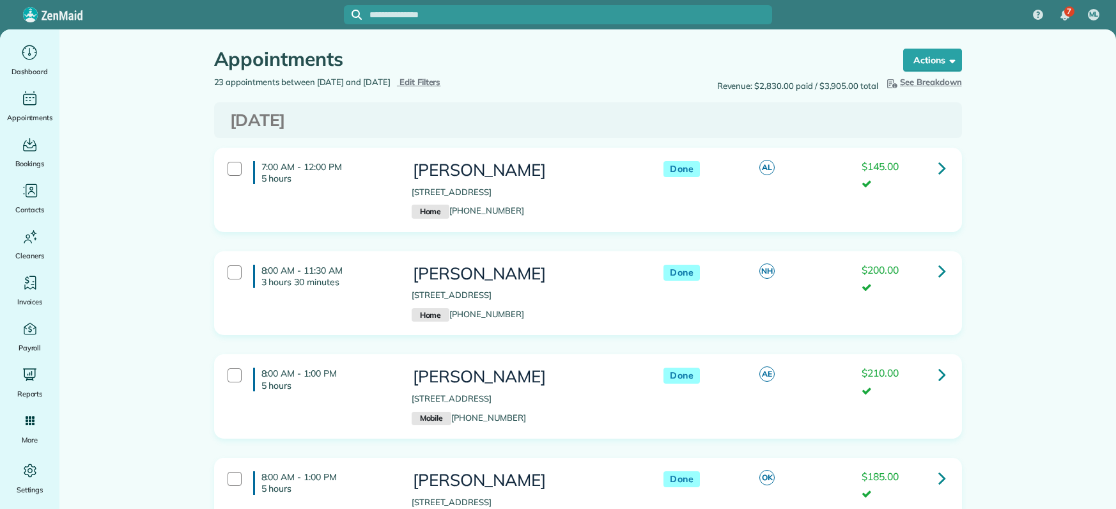 The width and height of the screenshot is (1116, 509). I want to click on a: Invoices, so click(29, 290).